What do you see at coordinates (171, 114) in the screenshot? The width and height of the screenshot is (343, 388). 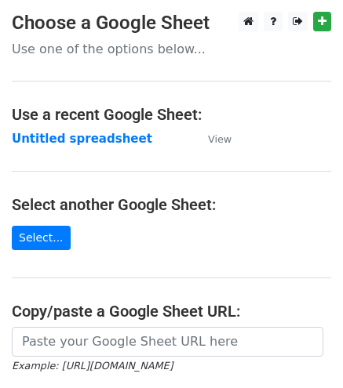 I see `h4: Use a recent Google Sheet:` at bounding box center [171, 114].